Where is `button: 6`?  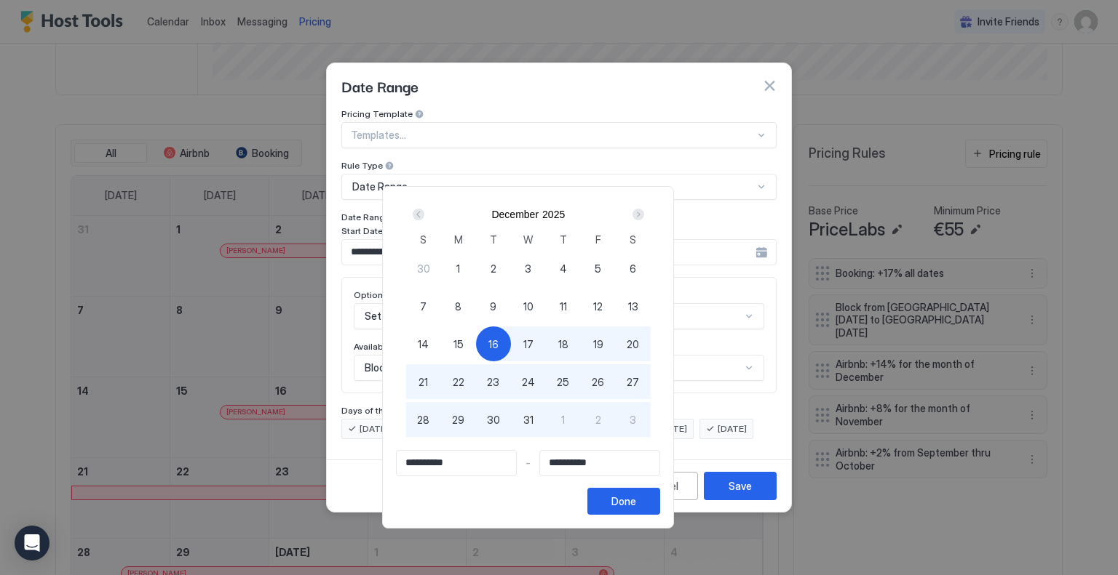
button: 6 is located at coordinates (633, 268).